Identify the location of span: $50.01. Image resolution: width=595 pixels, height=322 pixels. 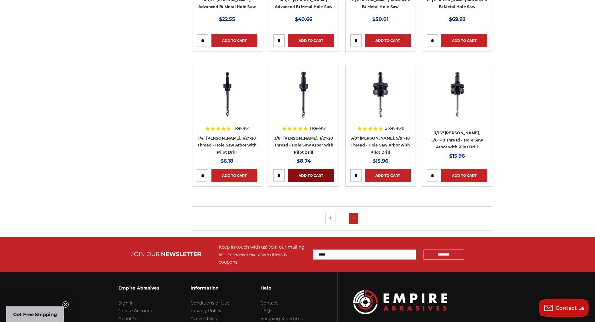
(381, 19).